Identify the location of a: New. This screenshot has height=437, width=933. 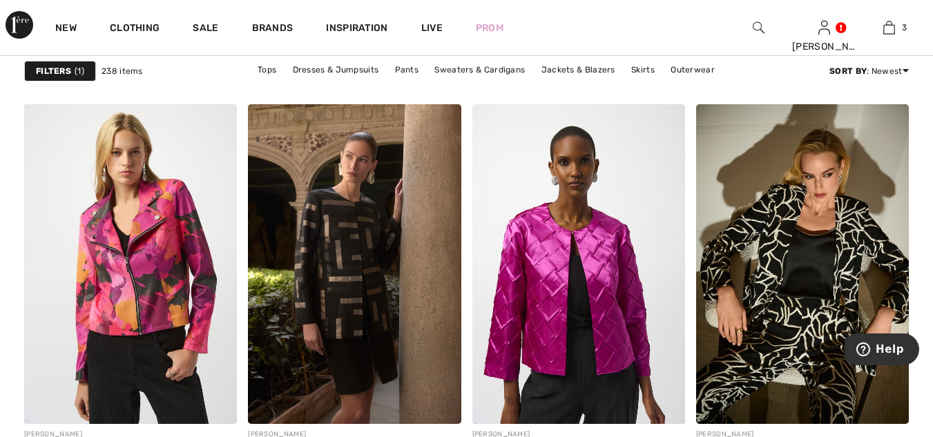
(66, 29).